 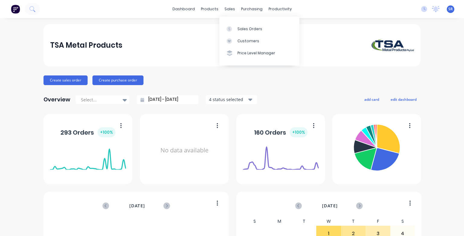 I want to click on div: productivity, so click(x=280, y=9).